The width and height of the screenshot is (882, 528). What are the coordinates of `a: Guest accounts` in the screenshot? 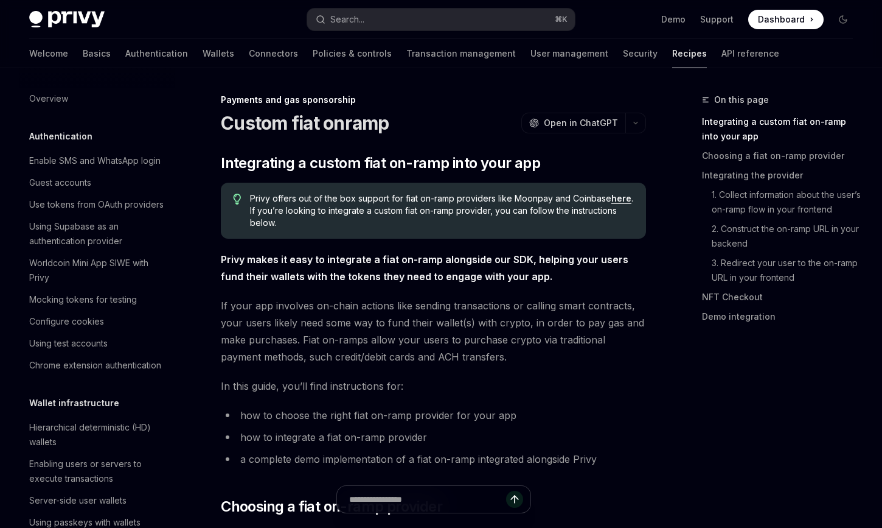 It's located at (97, 183).